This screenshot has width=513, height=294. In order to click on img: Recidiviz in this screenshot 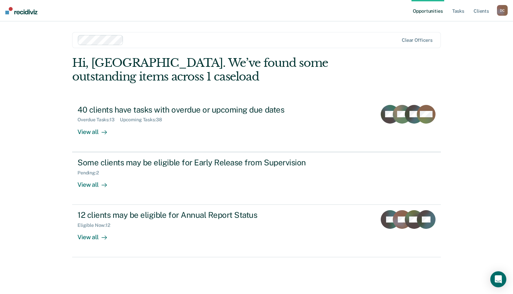, I will do `click(21, 11)`.